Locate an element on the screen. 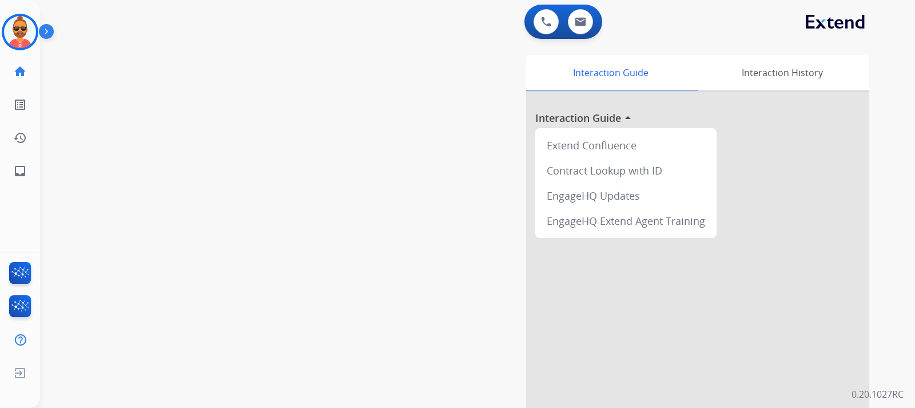 Image resolution: width=915 pixels, height=408 pixels. mat-icon: history is located at coordinates (20, 138).